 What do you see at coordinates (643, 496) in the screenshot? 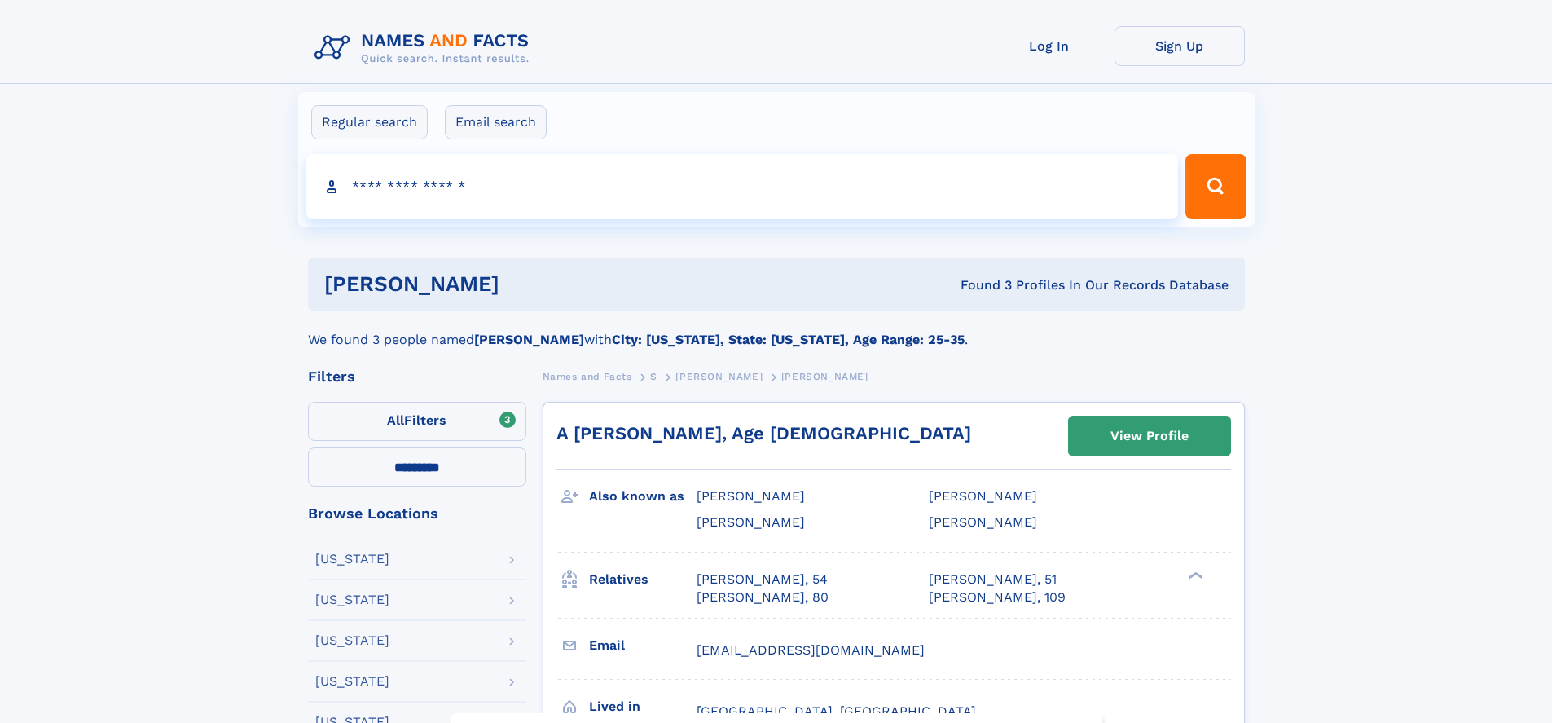
I see `h3: Also known as` at bounding box center [643, 496].